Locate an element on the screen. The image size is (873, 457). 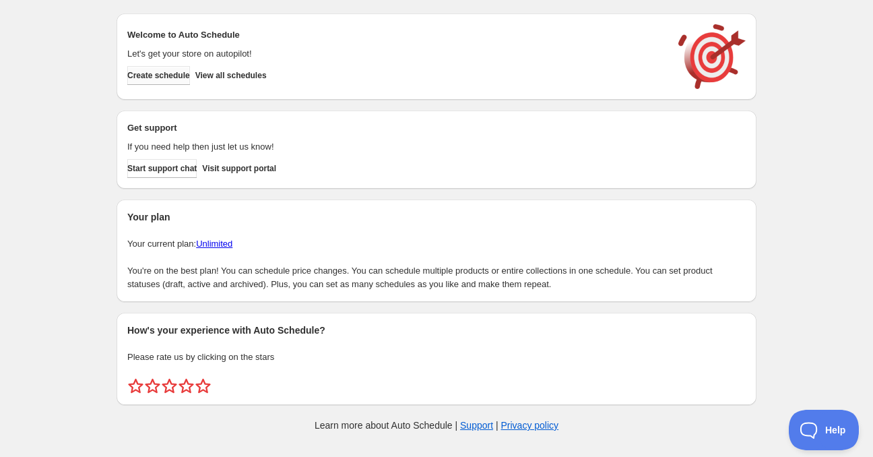
p: Your current plan: is located at coordinates (436, 244).